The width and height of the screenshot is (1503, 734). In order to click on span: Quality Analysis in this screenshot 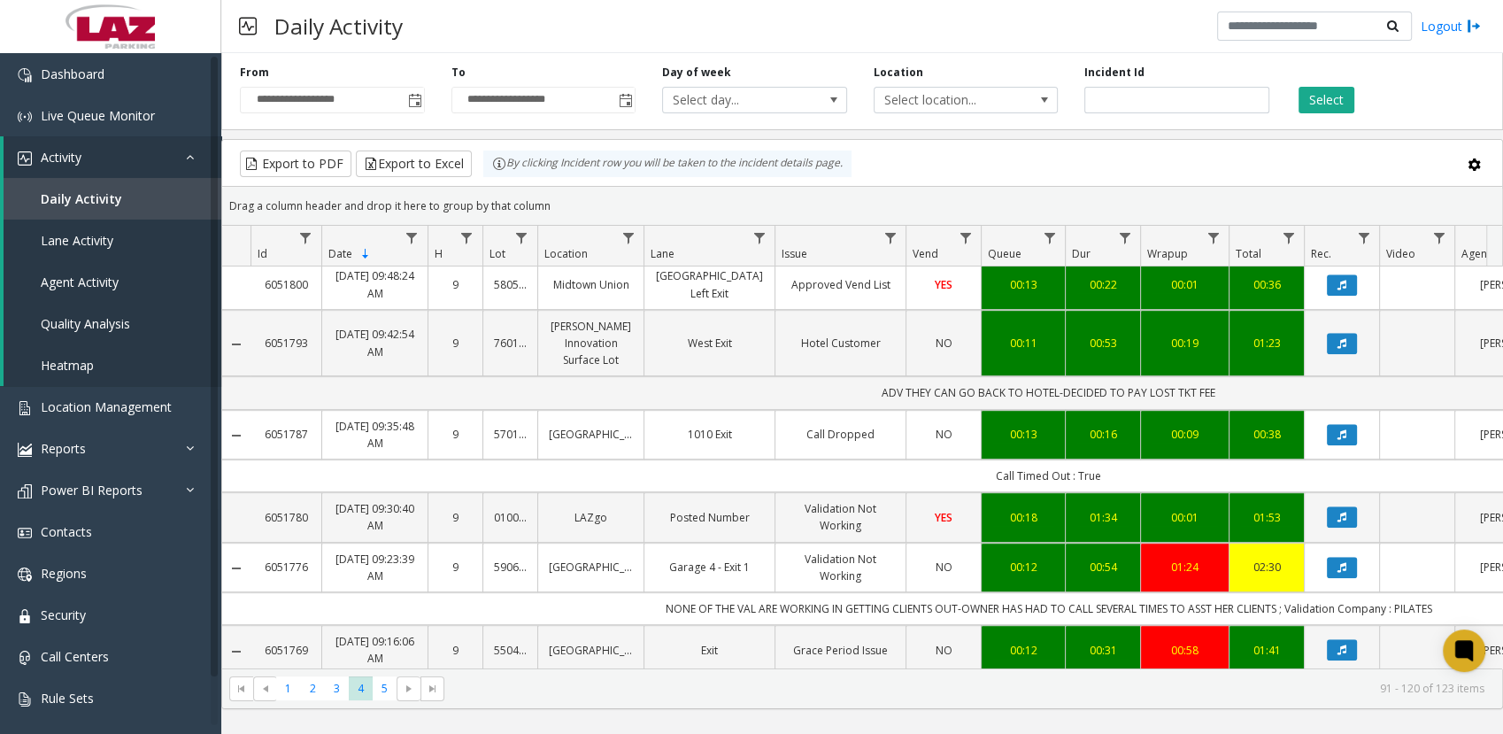, I will do `click(85, 323)`.